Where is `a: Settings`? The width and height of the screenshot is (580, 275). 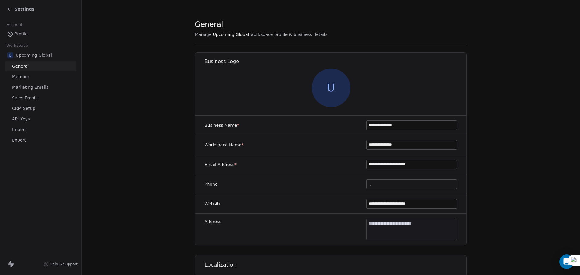 a: Settings is located at coordinates (21, 9).